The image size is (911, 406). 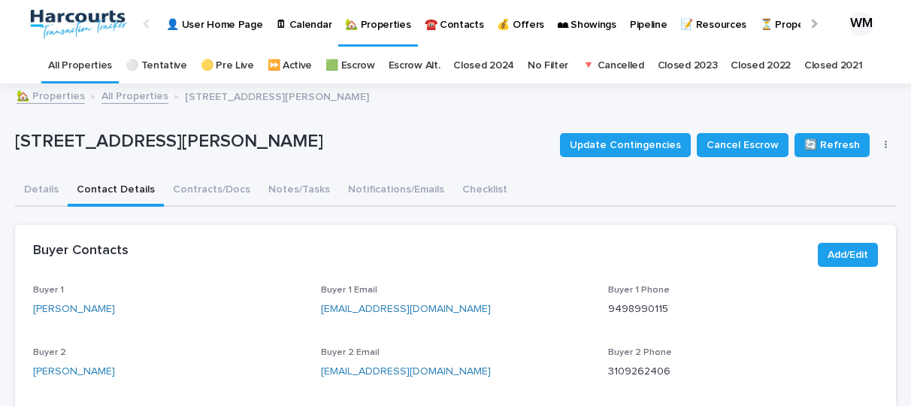 I want to click on button: Contracts/Docs, so click(x=211, y=191).